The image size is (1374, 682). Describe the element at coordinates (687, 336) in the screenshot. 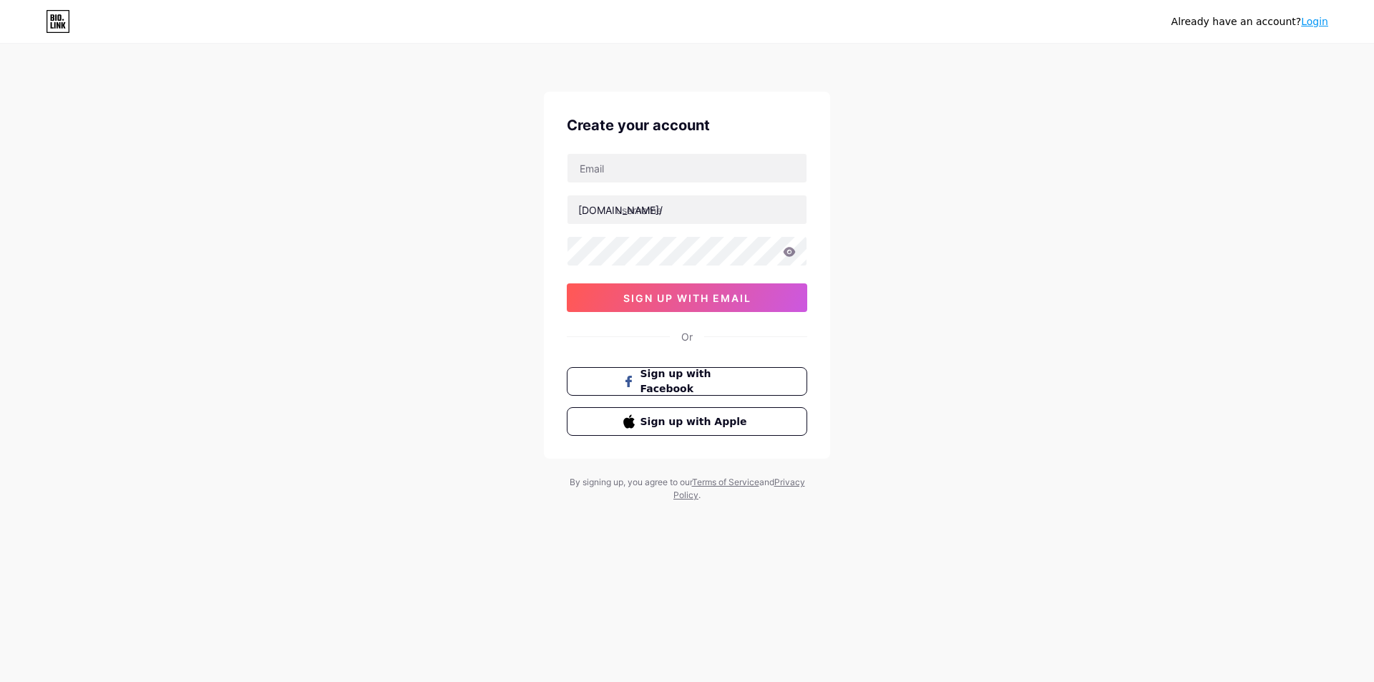

I see `div: Or` at that location.